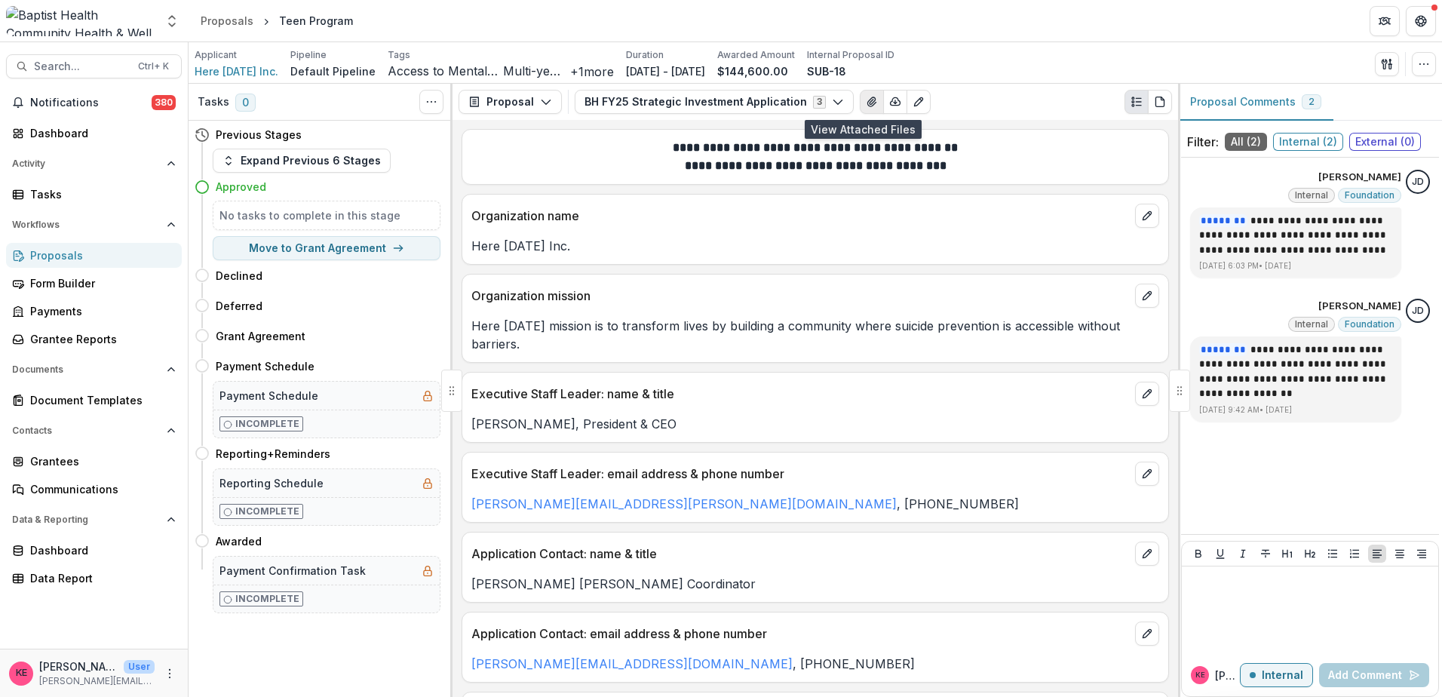  Describe the element at coordinates (1312, 102) in the screenshot. I see `span: 2` at that location.